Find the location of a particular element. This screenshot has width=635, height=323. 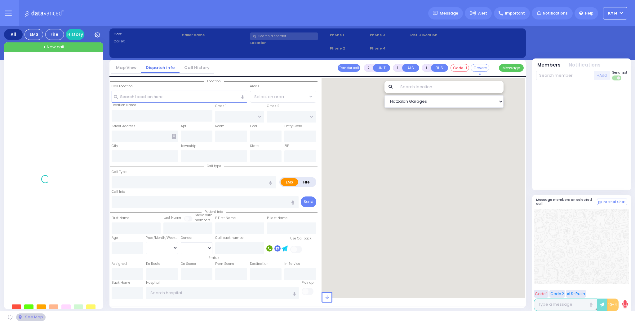

label: City is located at coordinates (115, 146).